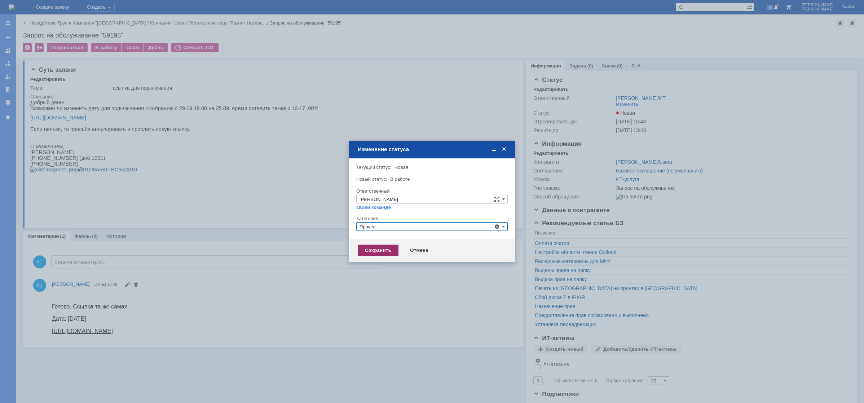 The image size is (864, 403). Describe the element at coordinates (431, 191) in the screenshot. I see `div: Ответственный` at that location.